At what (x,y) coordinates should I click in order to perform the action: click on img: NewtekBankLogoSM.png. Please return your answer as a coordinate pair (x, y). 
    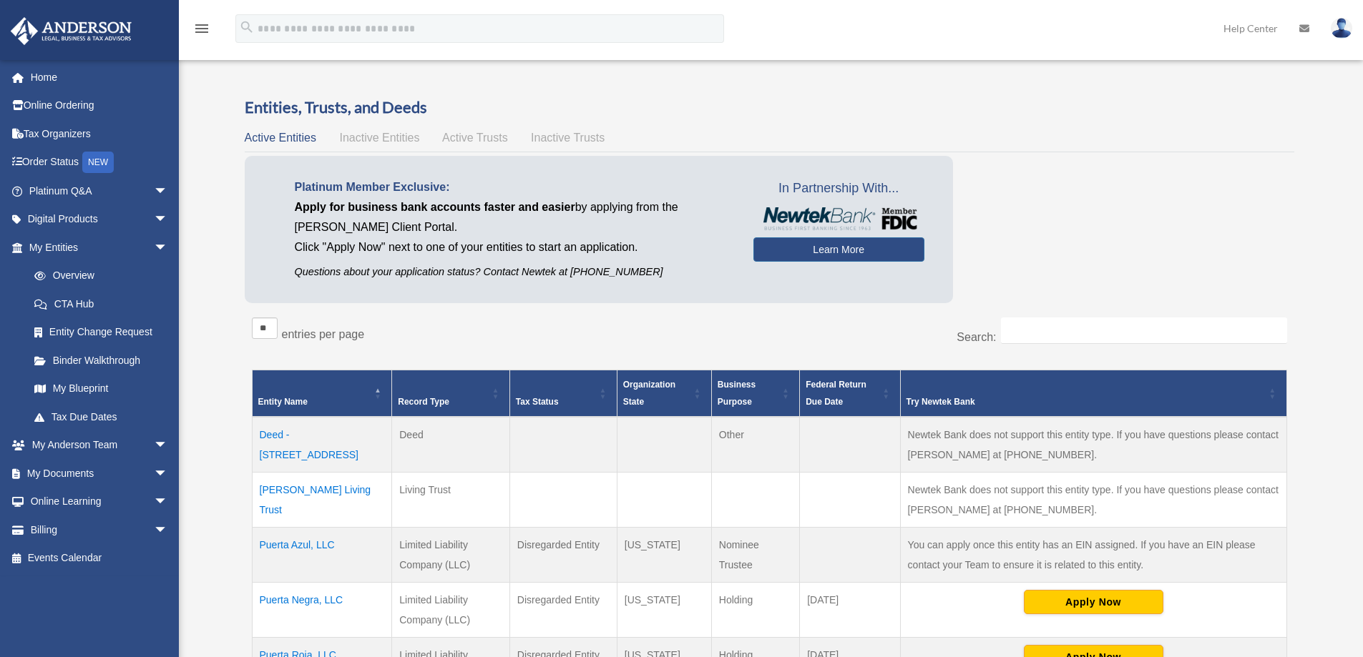
    Looking at the image, I should click on (838, 219).